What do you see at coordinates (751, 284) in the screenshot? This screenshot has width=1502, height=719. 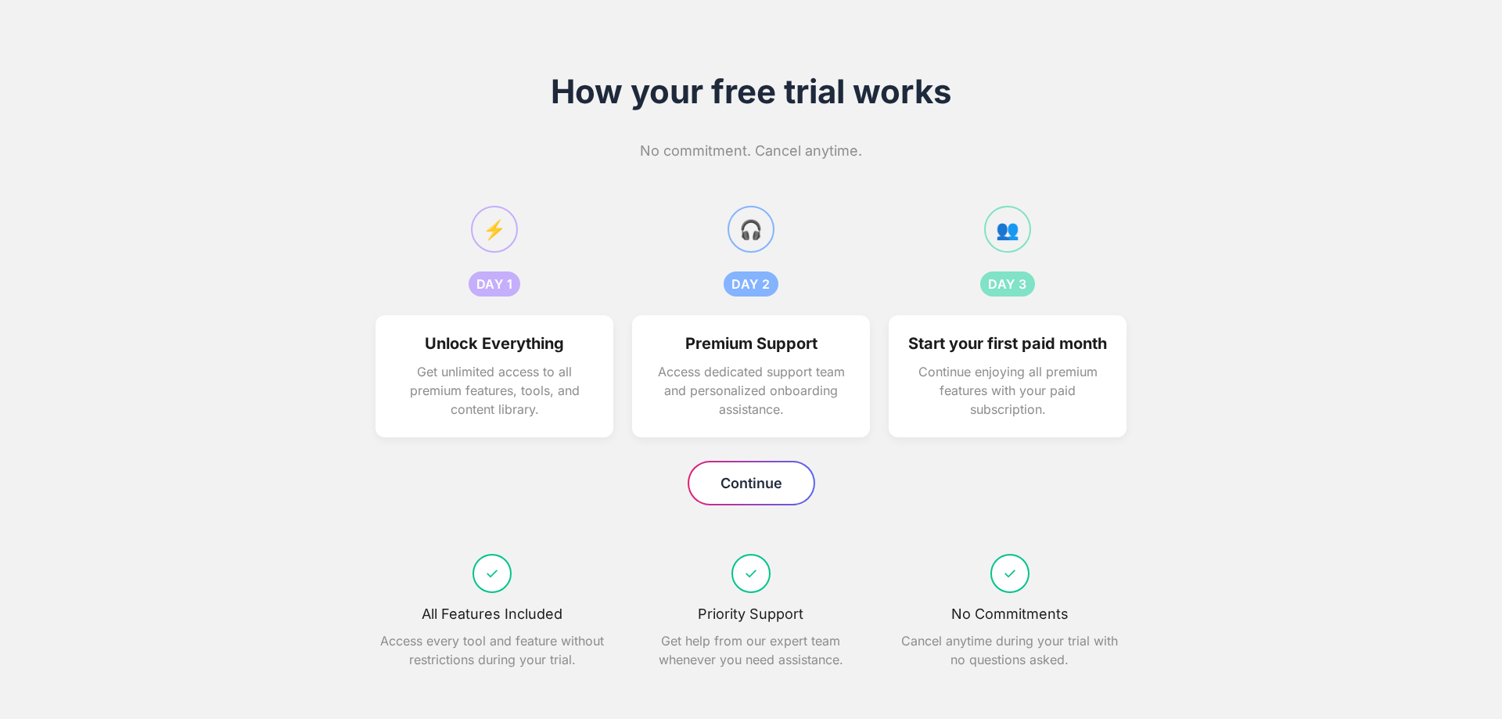 I see `div: DAY 2` at bounding box center [751, 284].